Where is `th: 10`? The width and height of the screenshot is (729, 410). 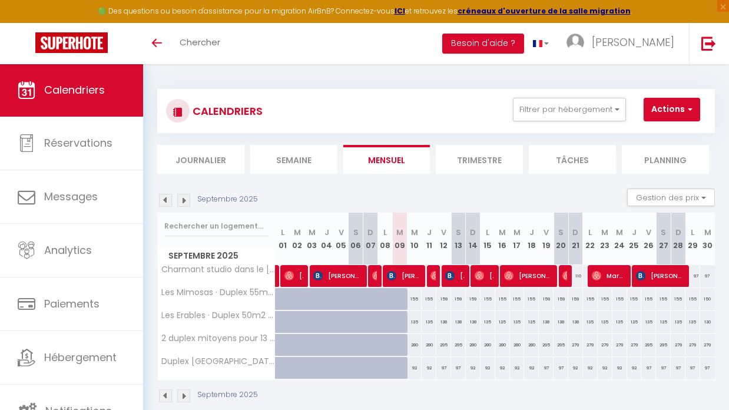
th: 10 is located at coordinates (414, 239).